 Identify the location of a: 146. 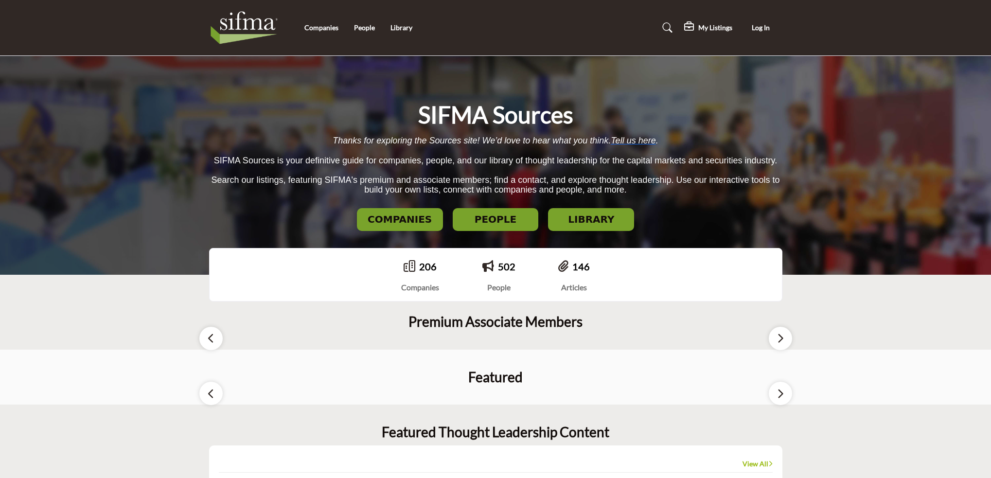
(581, 266).